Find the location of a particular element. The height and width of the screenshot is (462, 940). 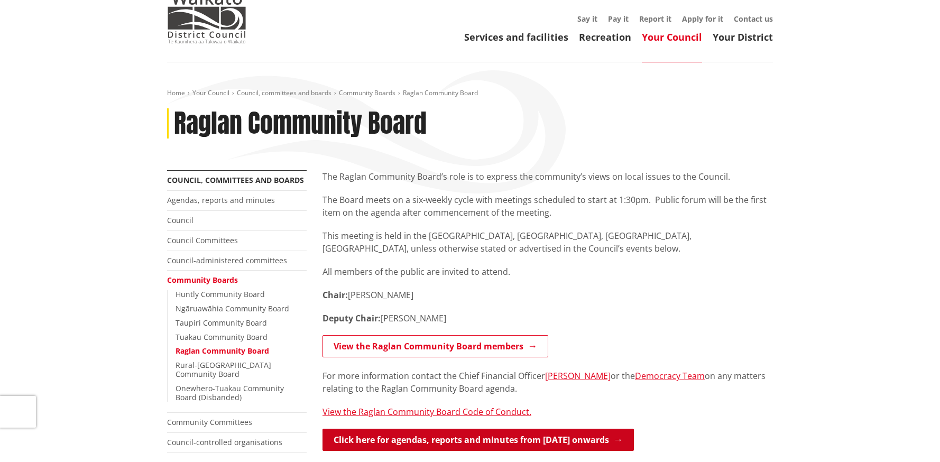

span: Raglan Community Board is located at coordinates (440, 93).